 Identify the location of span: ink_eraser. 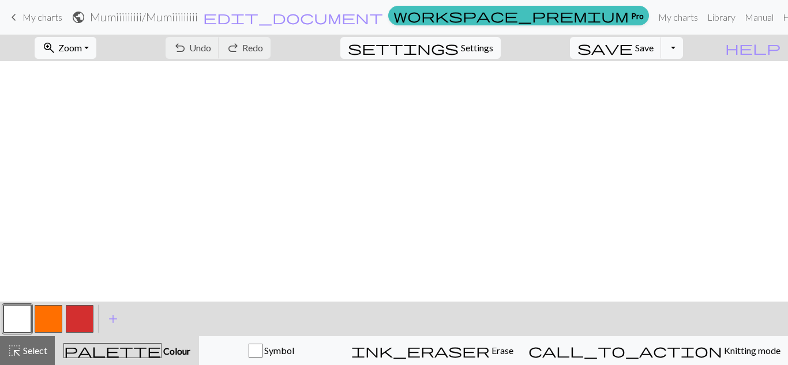
(421, 351).